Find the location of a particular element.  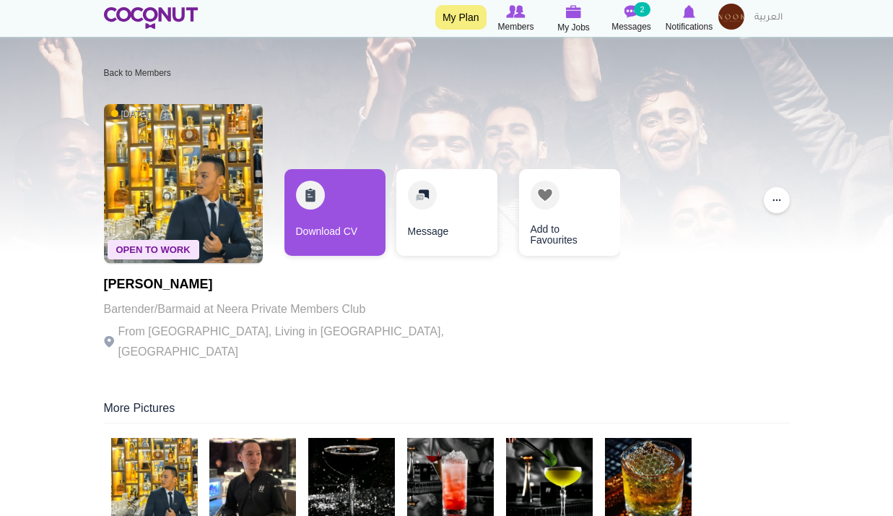

a: Message is located at coordinates (447, 212).